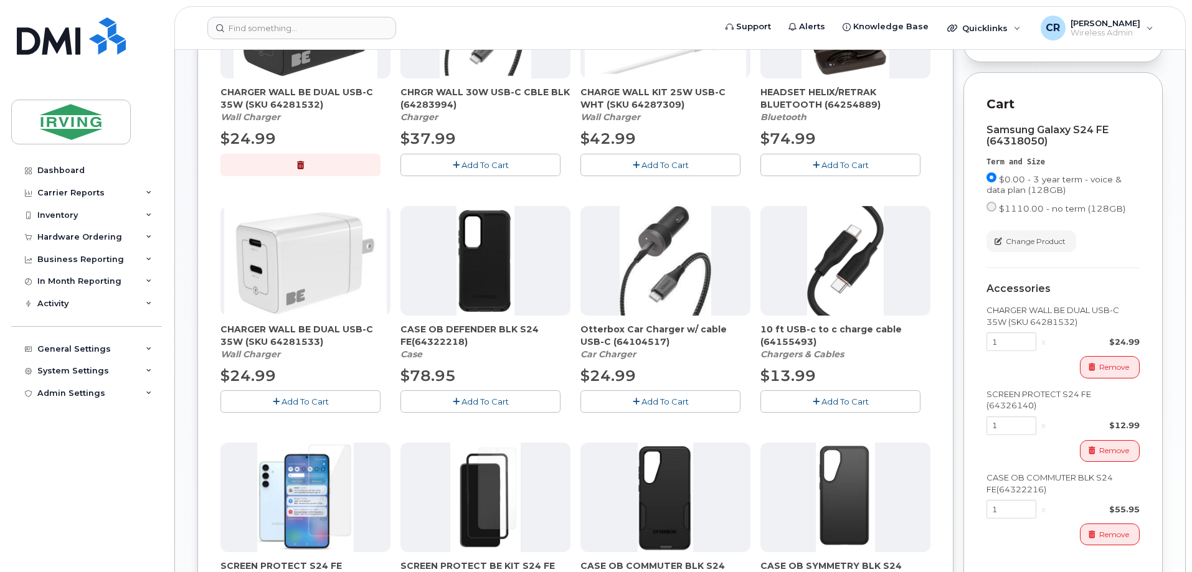  I want to click on span: $78.95, so click(428, 376).